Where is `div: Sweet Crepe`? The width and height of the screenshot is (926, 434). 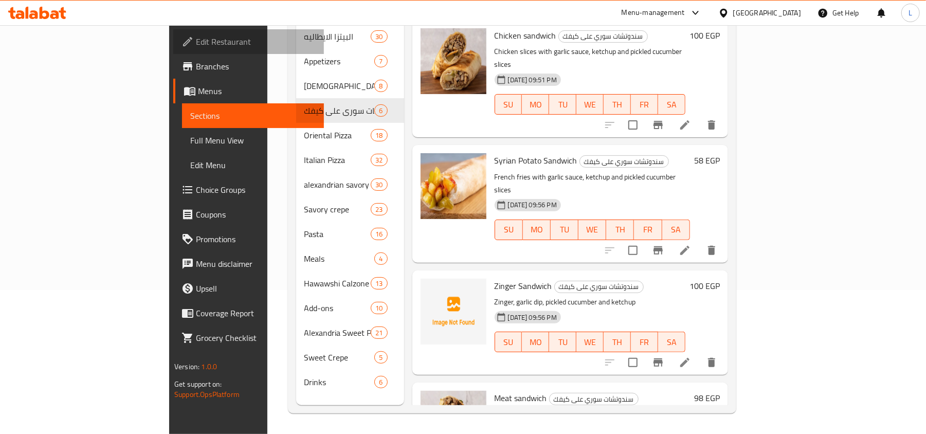
div: Sweet Crepe is located at coordinates (339, 357).